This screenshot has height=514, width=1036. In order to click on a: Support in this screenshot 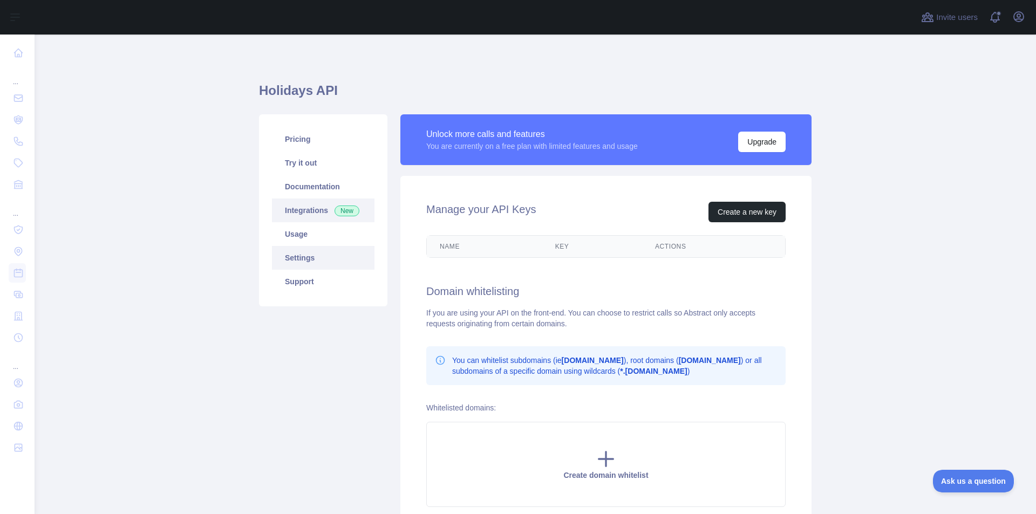, I will do `click(323, 282)`.